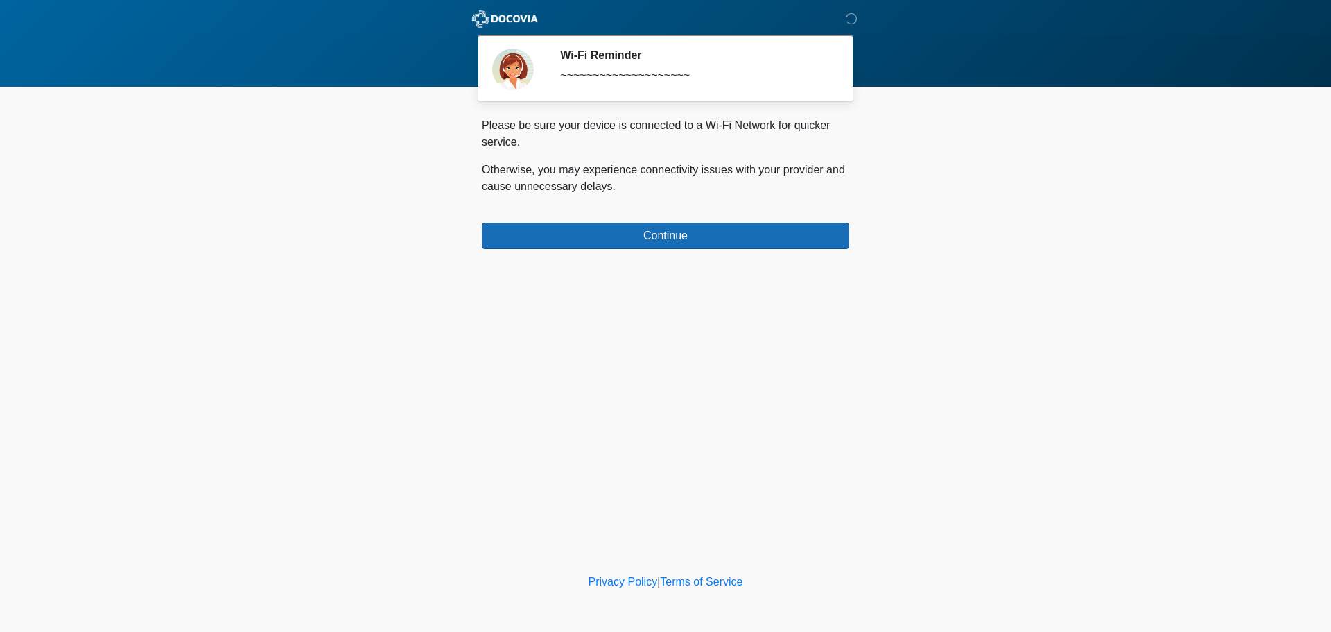 Image resolution: width=1331 pixels, height=632 pixels. Describe the element at coordinates (513, 69) in the screenshot. I see `img: Agent Avatar` at that location.